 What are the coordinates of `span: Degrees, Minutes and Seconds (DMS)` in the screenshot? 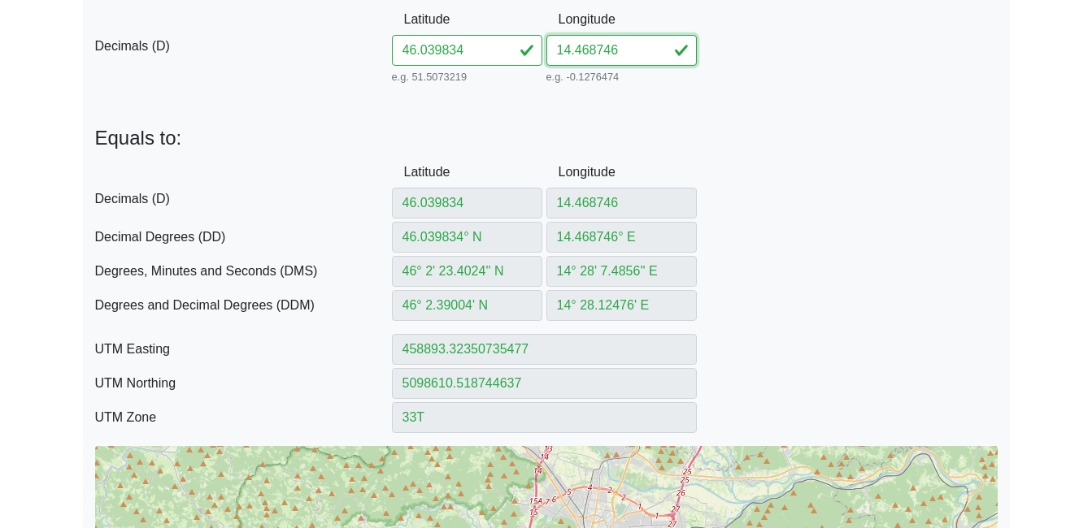 It's located at (243, 272).